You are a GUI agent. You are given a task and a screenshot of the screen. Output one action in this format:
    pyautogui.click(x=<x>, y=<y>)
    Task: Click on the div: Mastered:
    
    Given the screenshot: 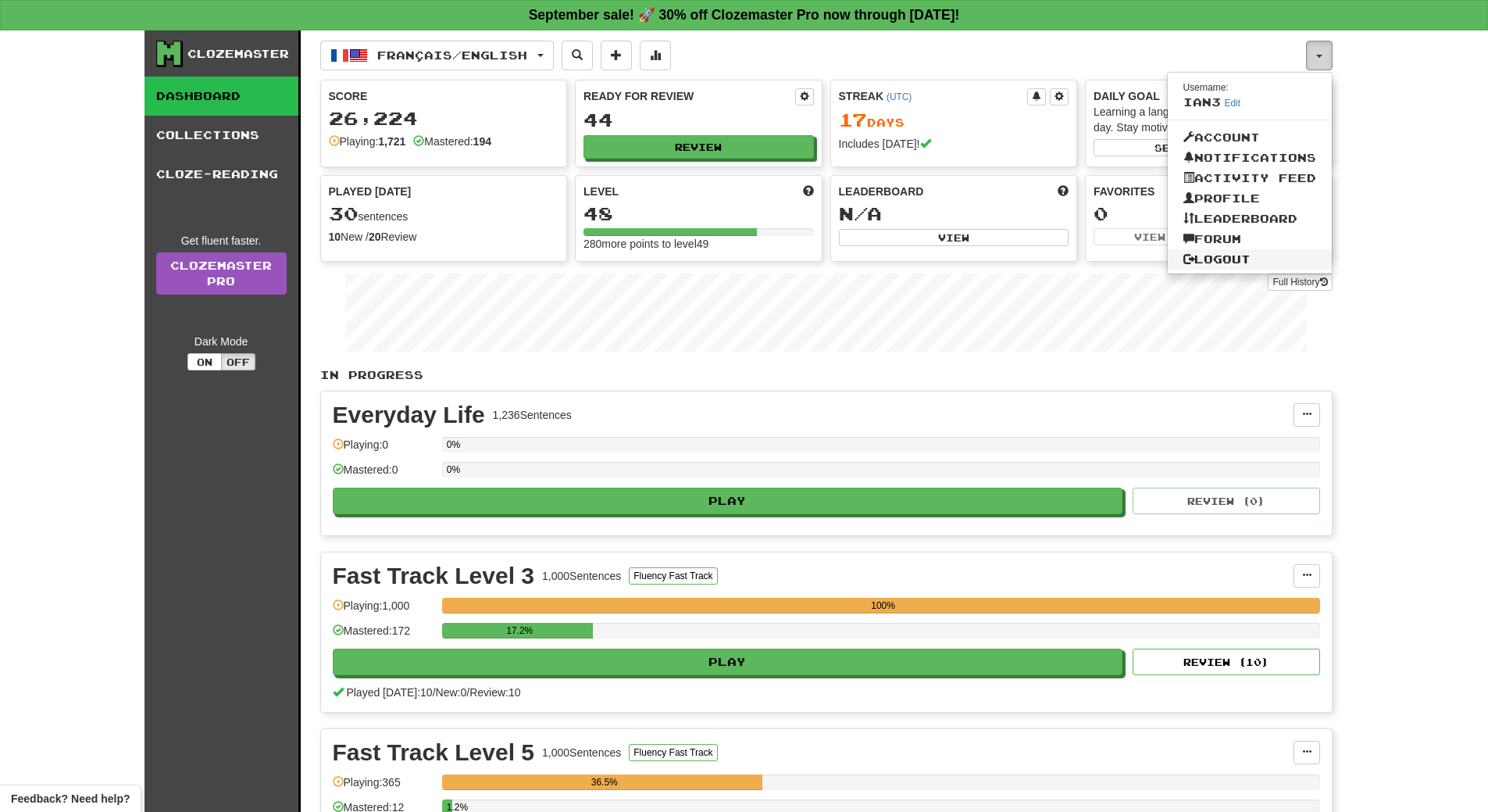 What is the action you would take?
    pyautogui.click(x=452, y=141)
    